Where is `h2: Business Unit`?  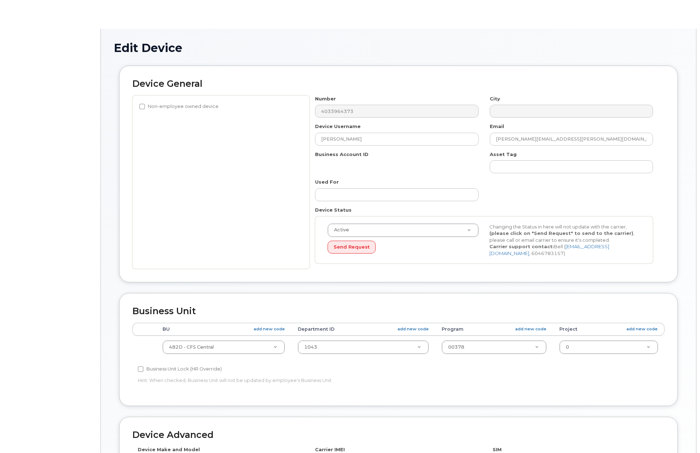 h2: Business Unit is located at coordinates (398, 312).